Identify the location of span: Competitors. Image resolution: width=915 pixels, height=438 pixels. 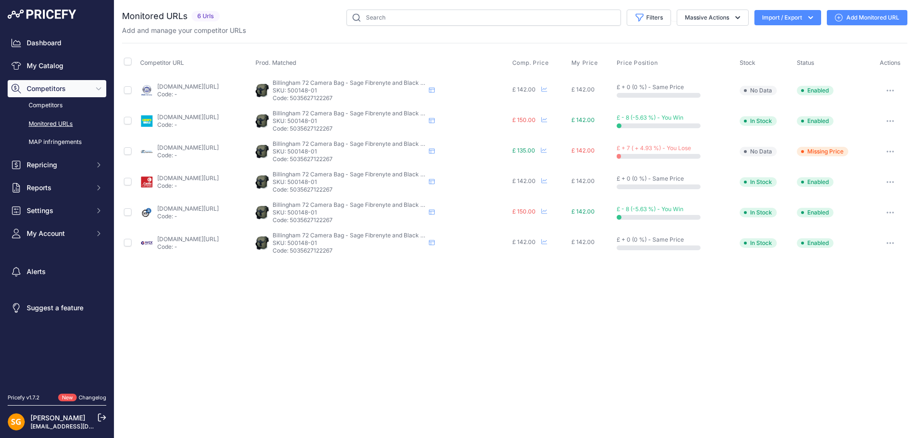
(58, 89).